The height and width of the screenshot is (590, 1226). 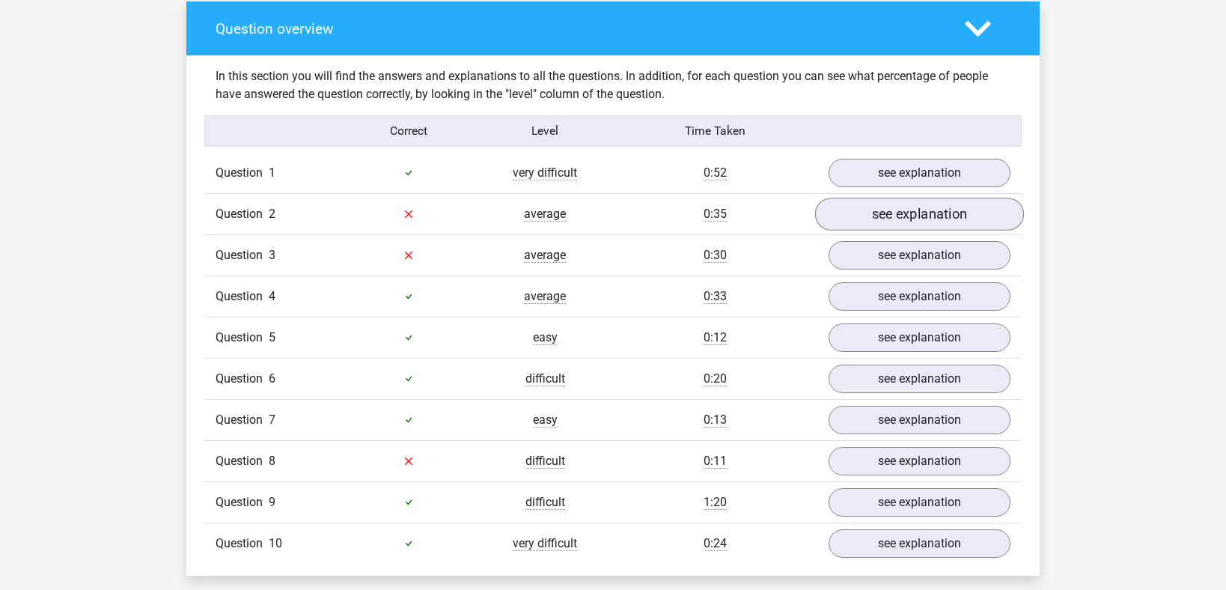 What do you see at coordinates (715, 543) in the screenshot?
I see `span: 0:24` at bounding box center [715, 543].